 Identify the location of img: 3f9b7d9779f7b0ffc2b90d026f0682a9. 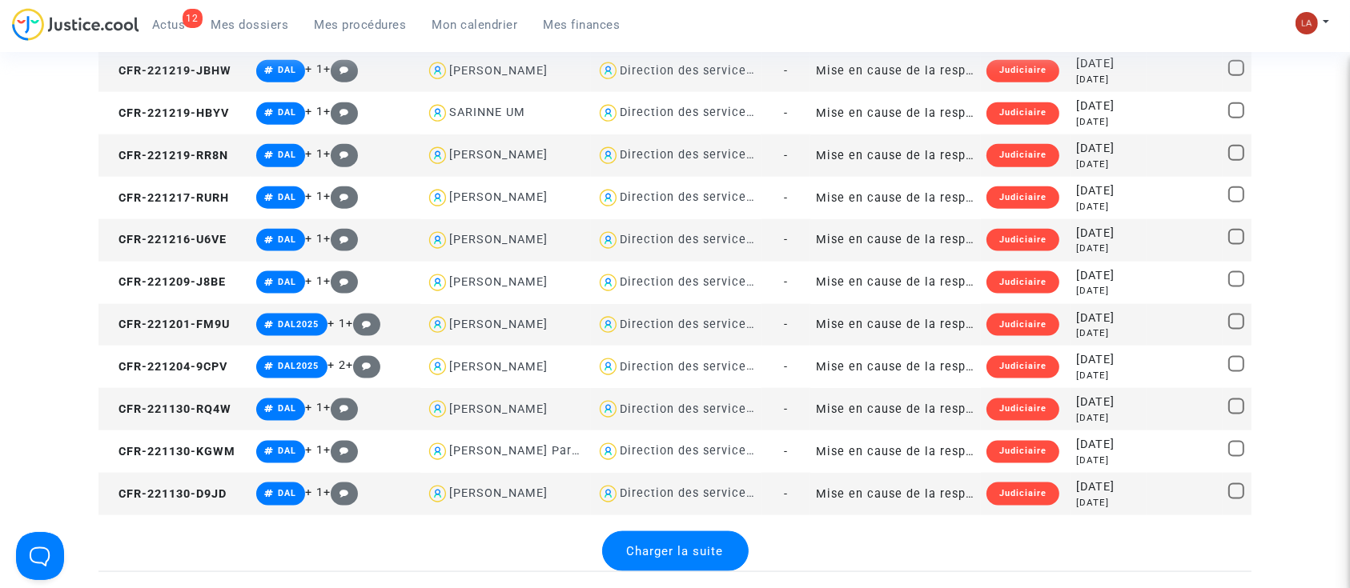
(1306, 23).